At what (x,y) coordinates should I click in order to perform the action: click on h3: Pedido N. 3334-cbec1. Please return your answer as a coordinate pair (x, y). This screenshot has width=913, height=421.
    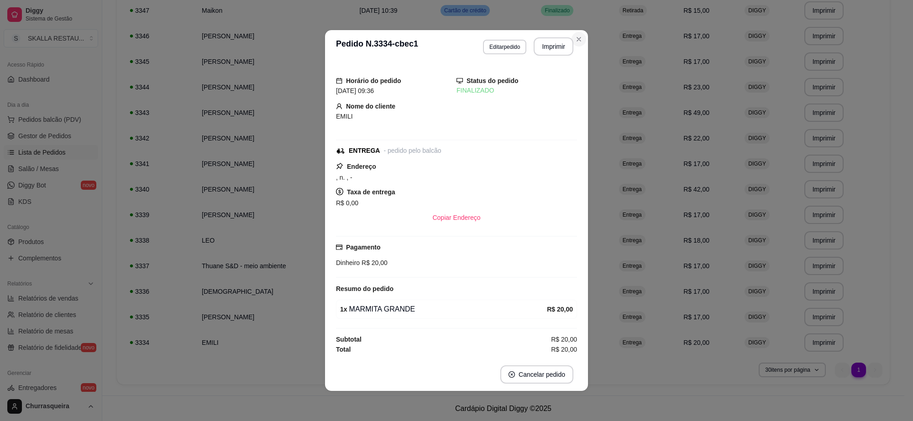
    Looking at the image, I should click on (377, 47).